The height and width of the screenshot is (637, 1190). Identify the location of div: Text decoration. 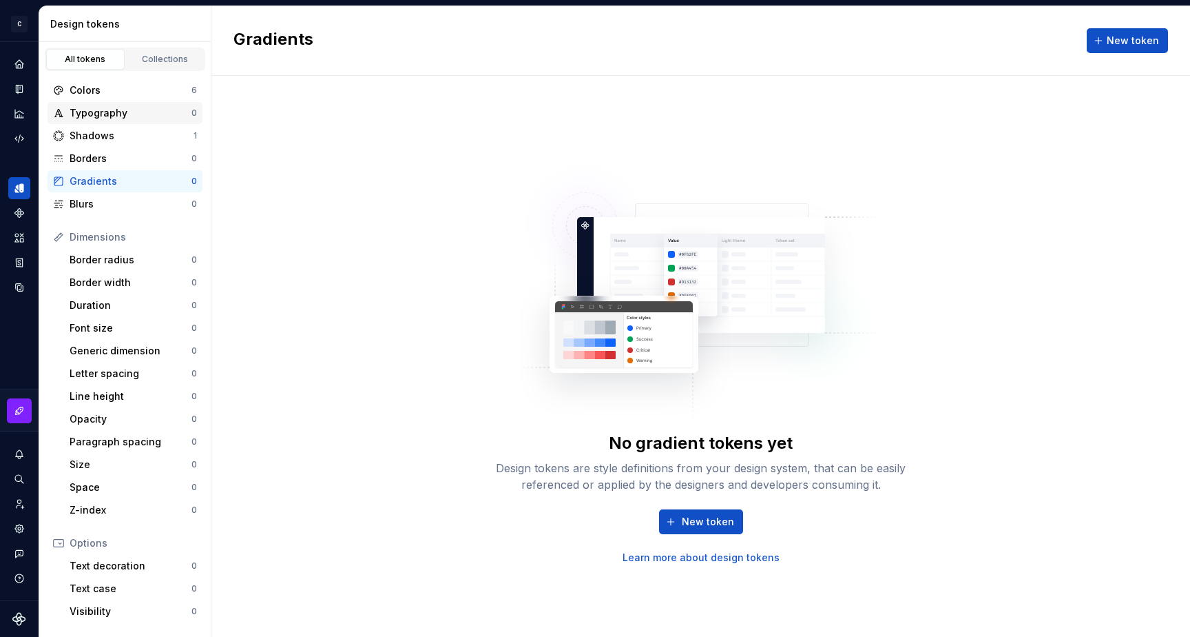
(130, 566).